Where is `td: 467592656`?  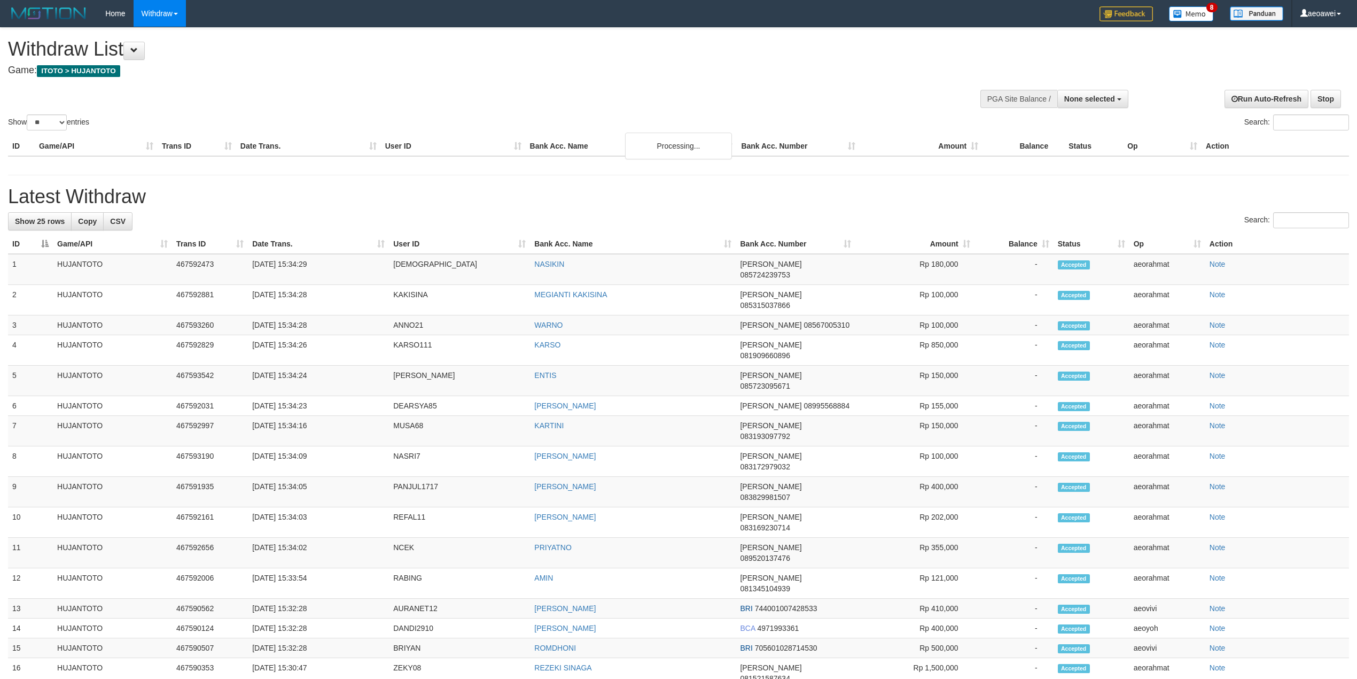 td: 467592656 is located at coordinates (210, 553).